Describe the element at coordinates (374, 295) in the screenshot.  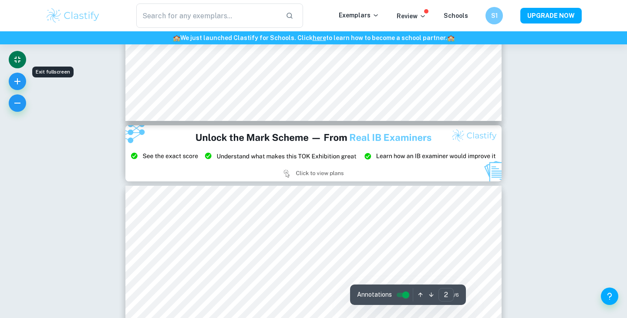
I see `span: Annotations` at that location.